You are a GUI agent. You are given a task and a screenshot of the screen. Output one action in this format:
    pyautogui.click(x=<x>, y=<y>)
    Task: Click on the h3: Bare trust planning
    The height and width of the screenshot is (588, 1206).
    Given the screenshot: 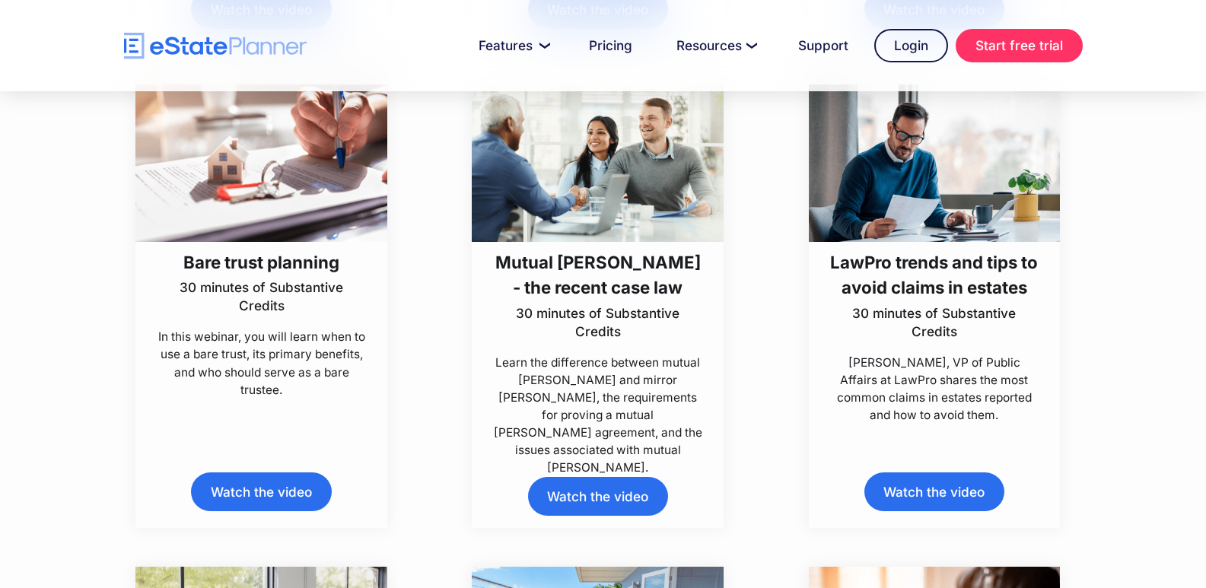 What is the action you would take?
    pyautogui.click(x=262, y=262)
    